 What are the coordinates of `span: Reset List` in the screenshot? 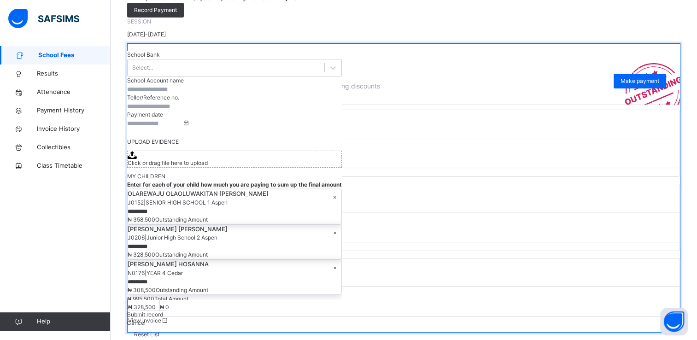 It's located at (147, 335).